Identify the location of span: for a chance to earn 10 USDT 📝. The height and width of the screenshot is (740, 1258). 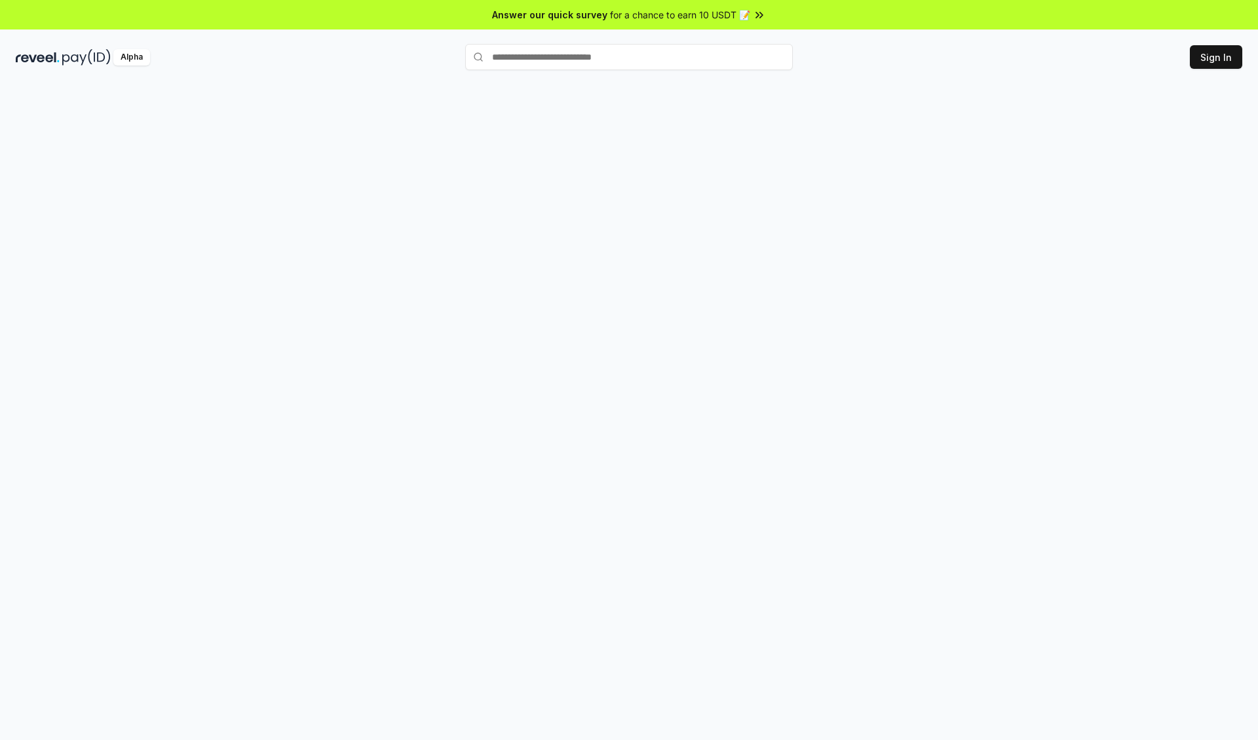
(680, 14).